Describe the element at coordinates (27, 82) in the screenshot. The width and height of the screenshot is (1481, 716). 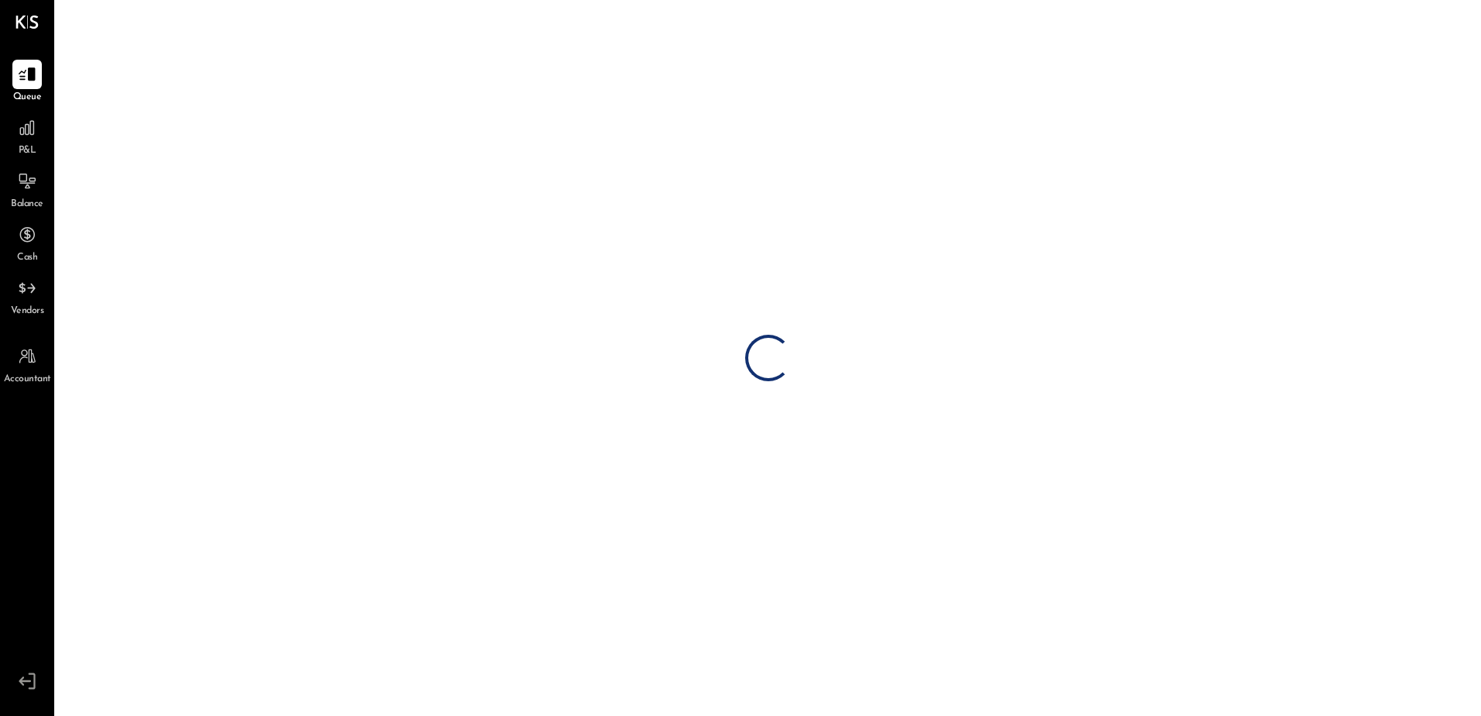
I see `a: Queue` at that location.